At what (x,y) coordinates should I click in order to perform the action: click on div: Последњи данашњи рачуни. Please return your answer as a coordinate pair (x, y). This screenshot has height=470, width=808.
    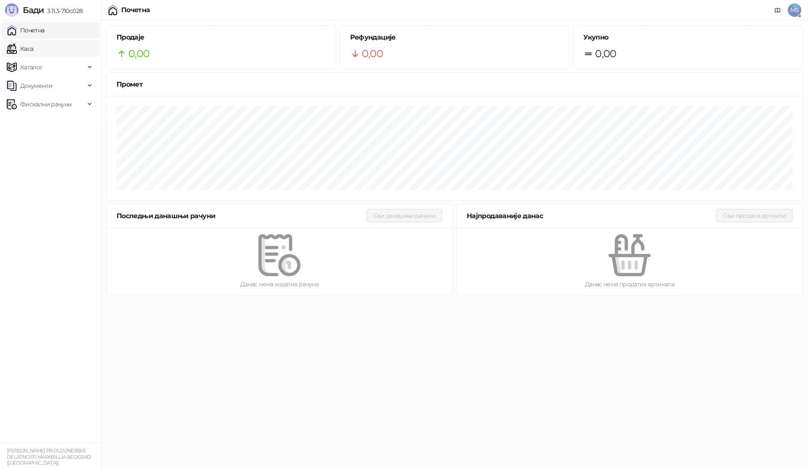
    Looking at the image, I should click on (241, 216).